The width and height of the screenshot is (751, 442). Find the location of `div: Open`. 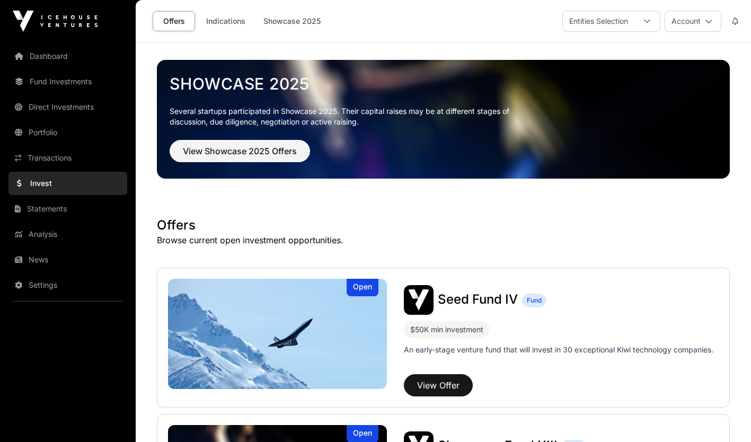

div: Open is located at coordinates (362, 287).